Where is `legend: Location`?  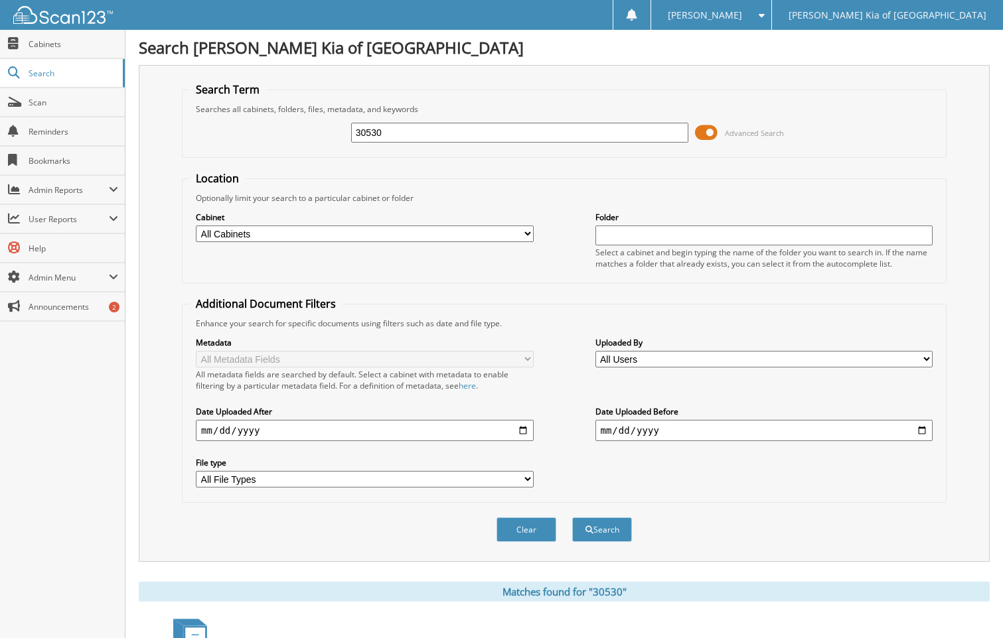 legend: Location is located at coordinates (217, 179).